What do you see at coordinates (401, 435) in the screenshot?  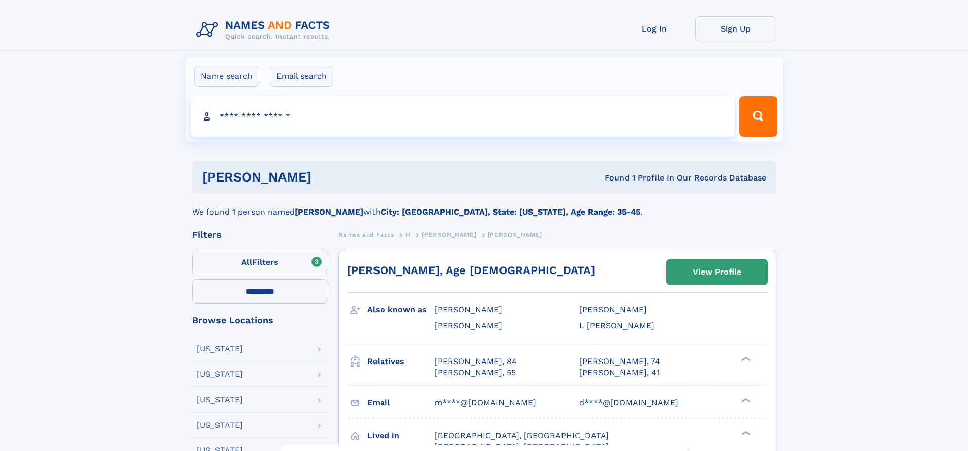 I see `h3: Lived in` at bounding box center [401, 435].